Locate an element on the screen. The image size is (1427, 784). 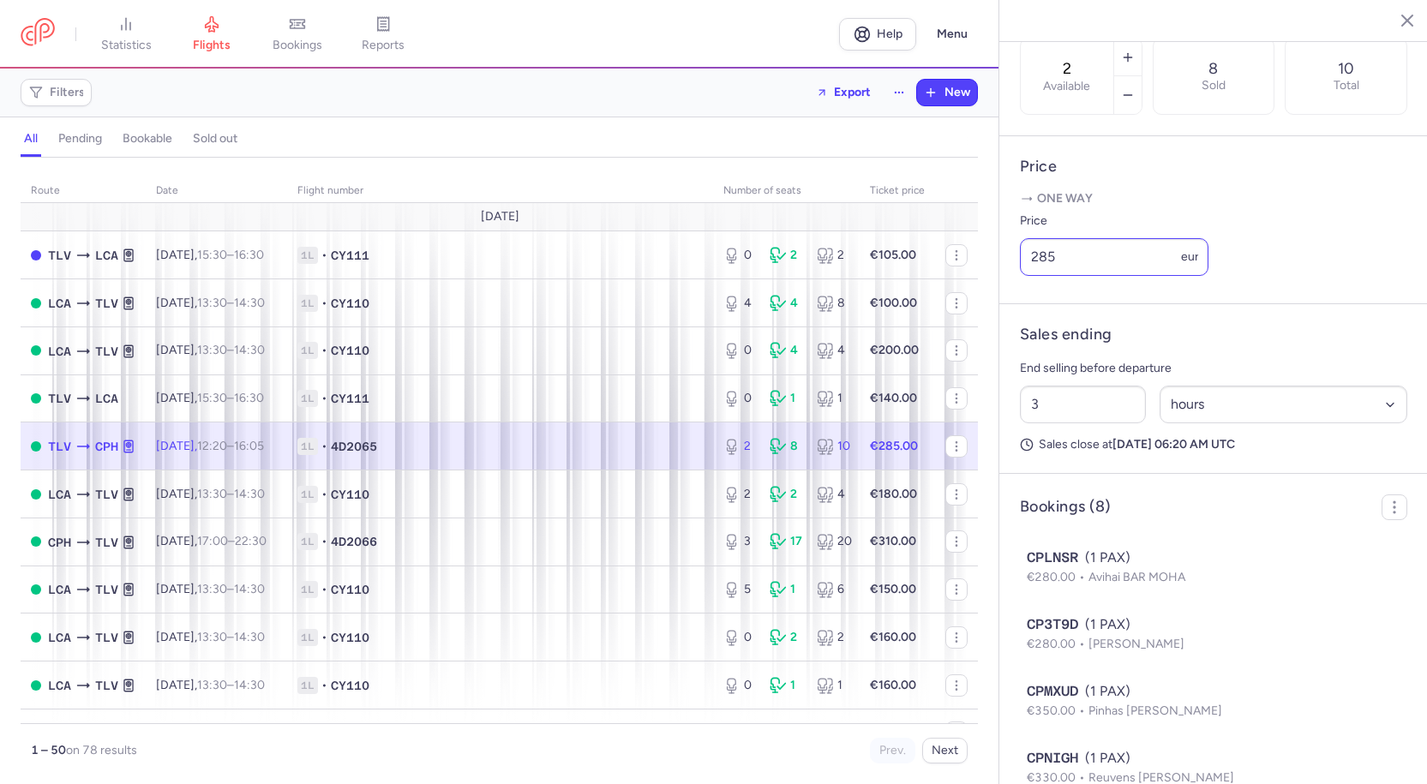
p: 8 is located at coordinates (1213, 69).